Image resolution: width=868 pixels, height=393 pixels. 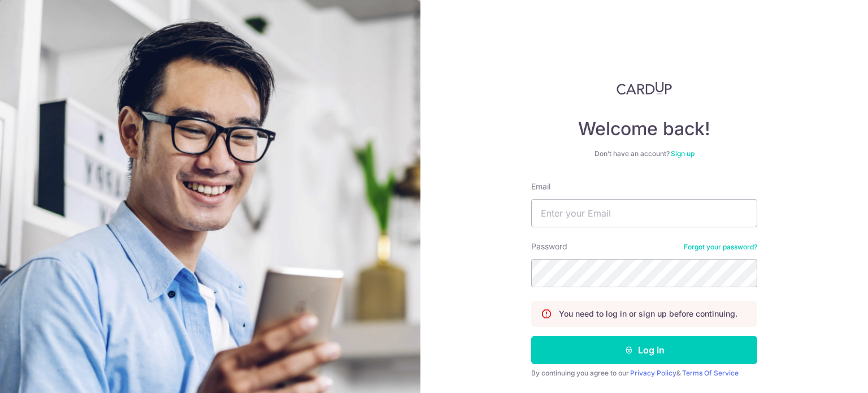 What do you see at coordinates (644, 350) in the screenshot?
I see `button: Log in` at bounding box center [644, 350].